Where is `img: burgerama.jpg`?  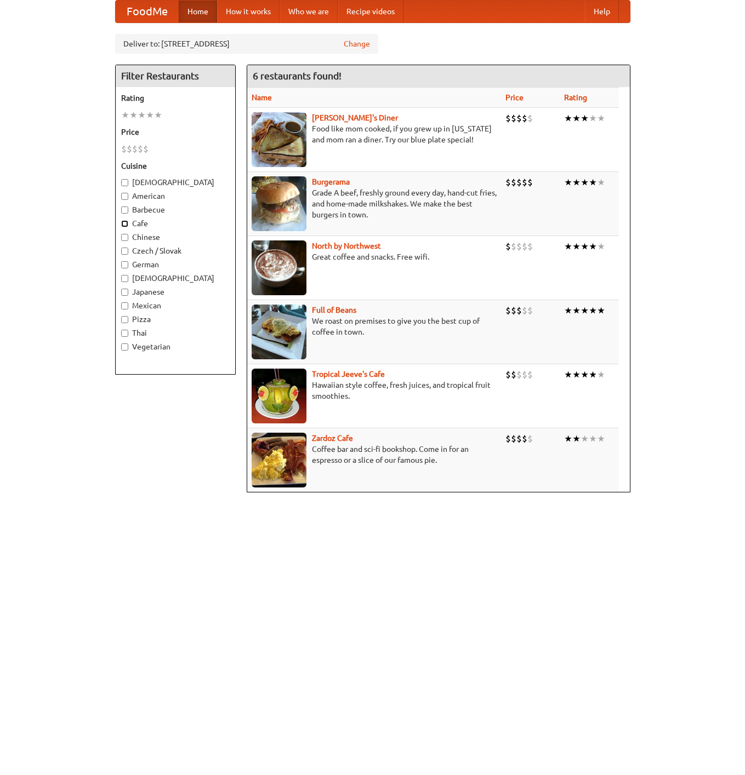
img: burgerama.jpg is located at coordinates (279, 204).